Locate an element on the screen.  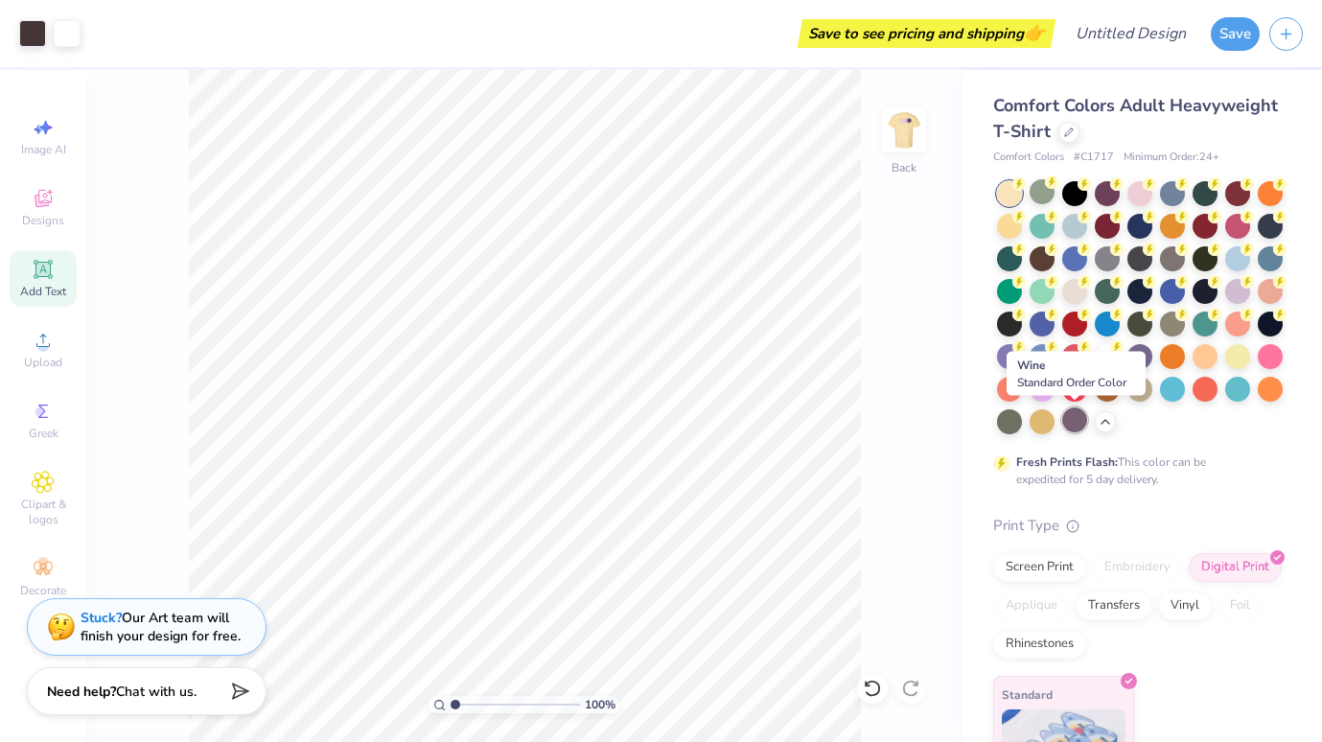
div: Our Art team will finish your design for free. is located at coordinates (160, 627).